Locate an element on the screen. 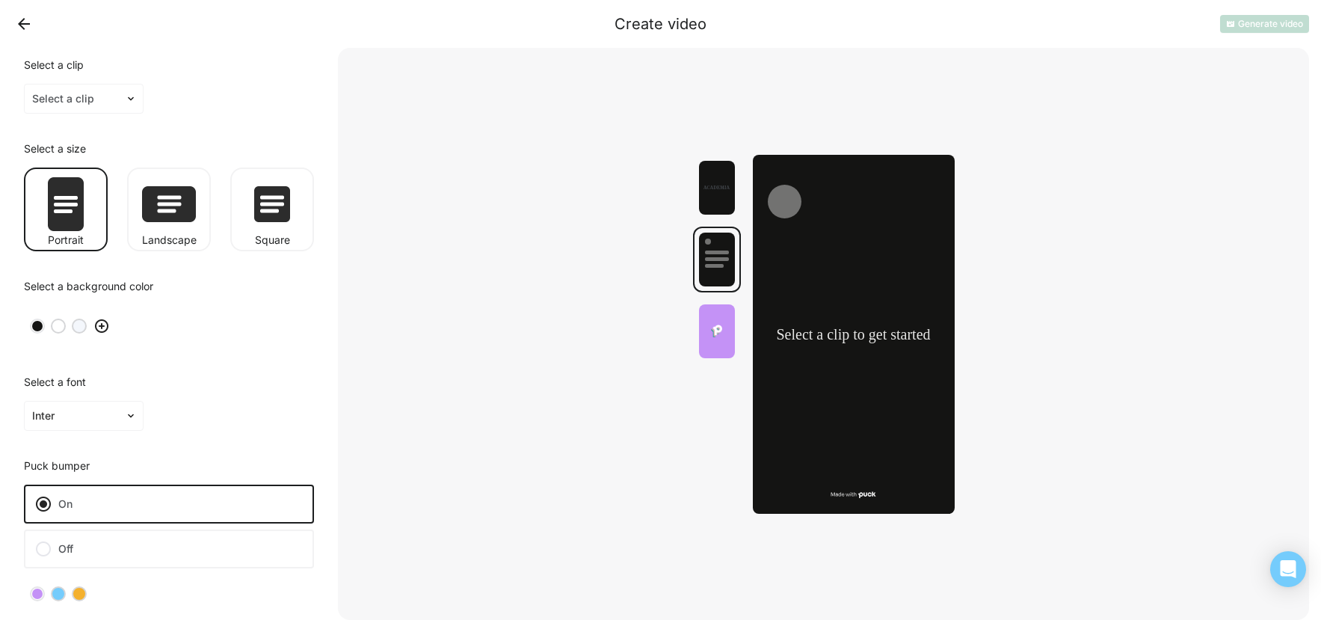  div: Portrait is located at coordinates (66, 240).